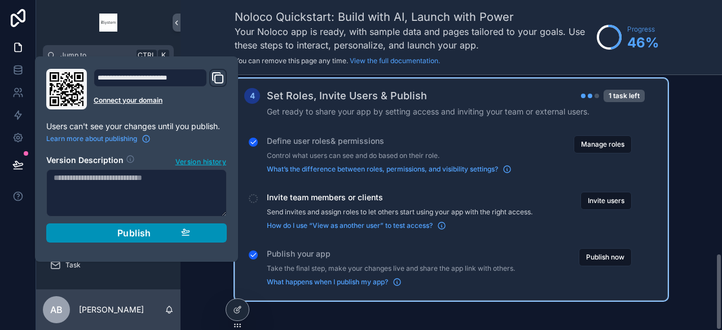  I want to click on a: Connect your domain, so click(160, 100).